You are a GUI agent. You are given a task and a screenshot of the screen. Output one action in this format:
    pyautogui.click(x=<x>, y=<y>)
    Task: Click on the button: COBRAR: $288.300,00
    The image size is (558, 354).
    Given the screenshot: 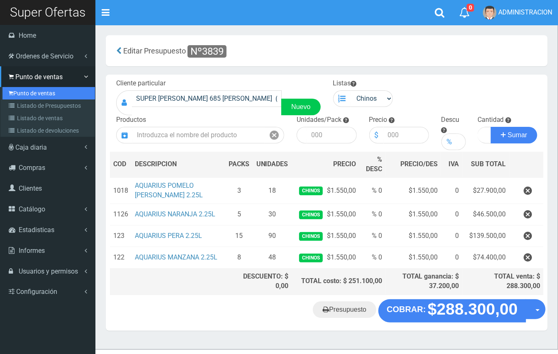 What is the action you would take?
    pyautogui.click(x=452, y=311)
    